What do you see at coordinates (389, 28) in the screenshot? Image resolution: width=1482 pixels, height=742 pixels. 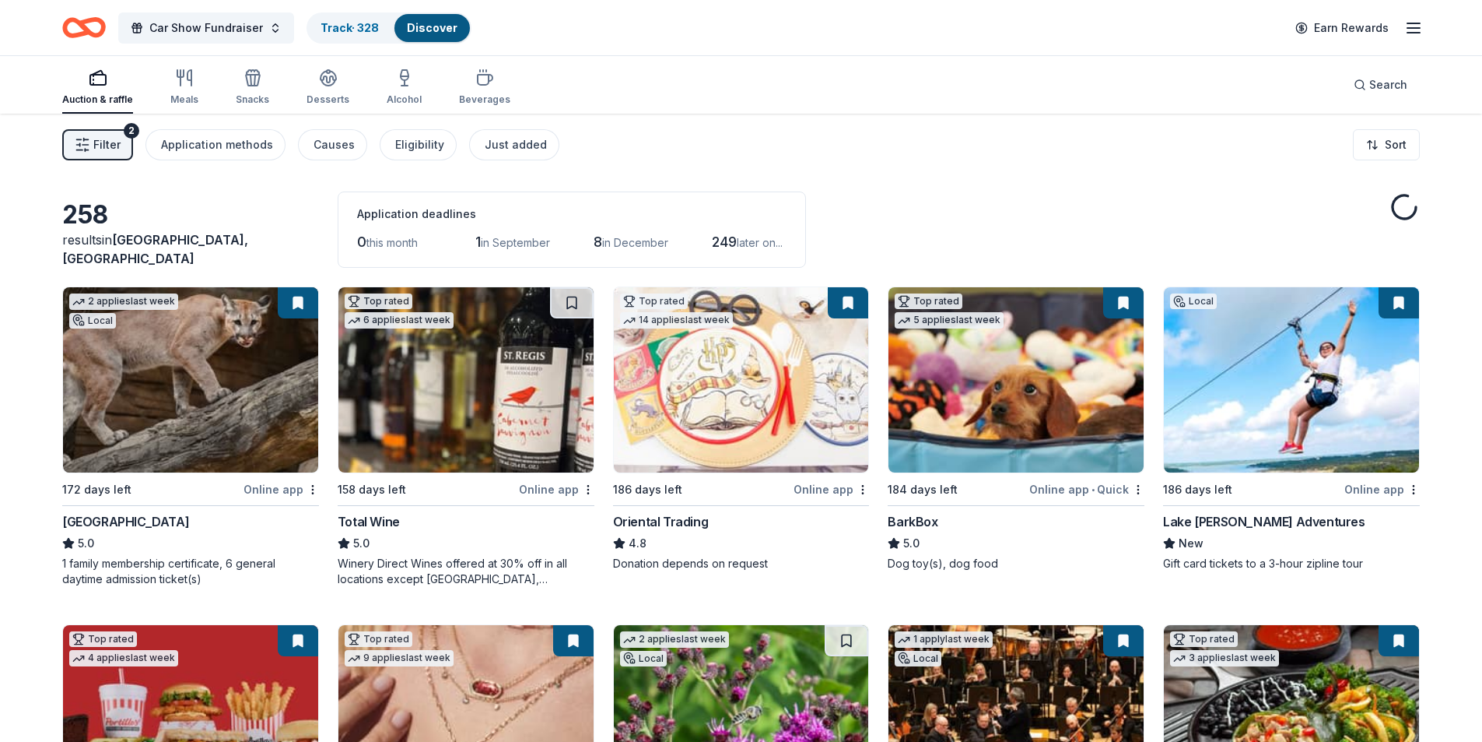 I see `button: Track· 328Discover` at bounding box center [389, 28].